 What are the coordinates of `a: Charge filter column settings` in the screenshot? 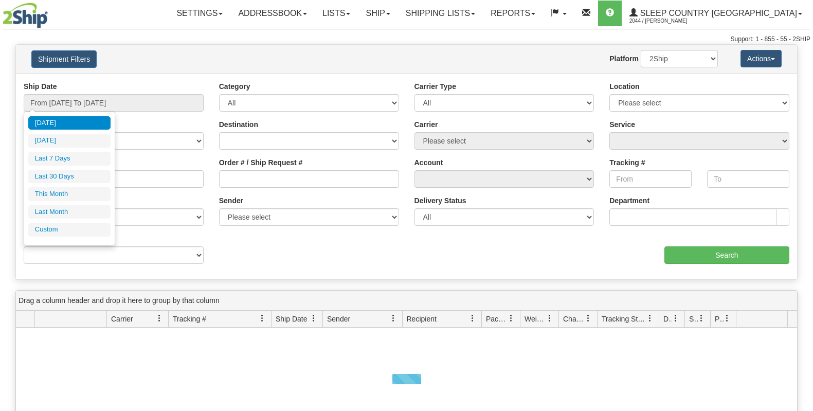 It's located at (588, 318).